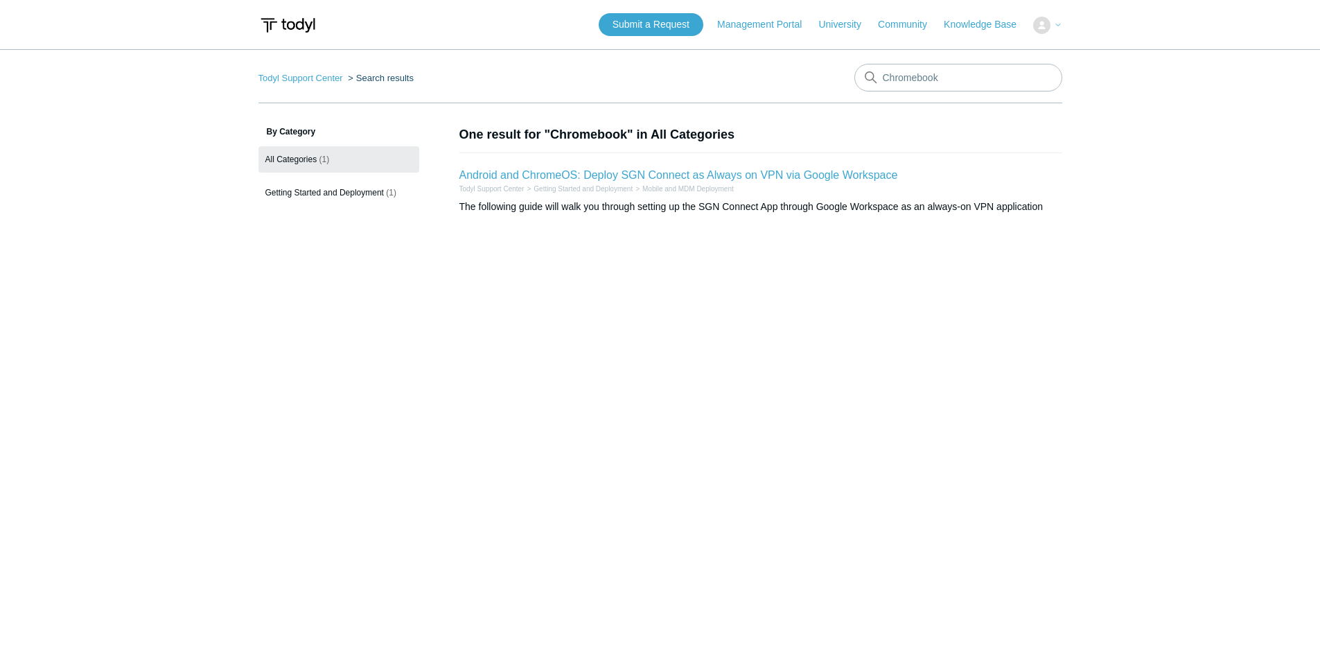 This screenshot has height=655, width=1320. I want to click on a: Management Portal, so click(767, 24).